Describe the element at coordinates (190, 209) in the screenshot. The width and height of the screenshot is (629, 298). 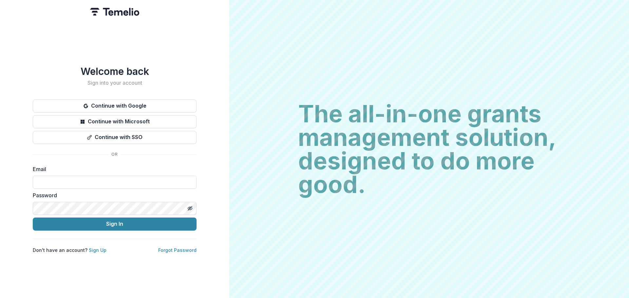
I see `button: Toggle password visibility` at that location.